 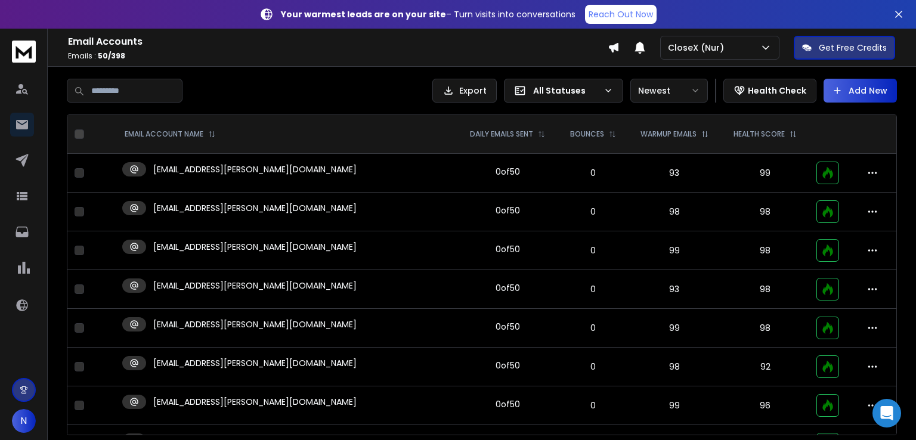 I want to click on button: Add New, so click(x=860, y=91).